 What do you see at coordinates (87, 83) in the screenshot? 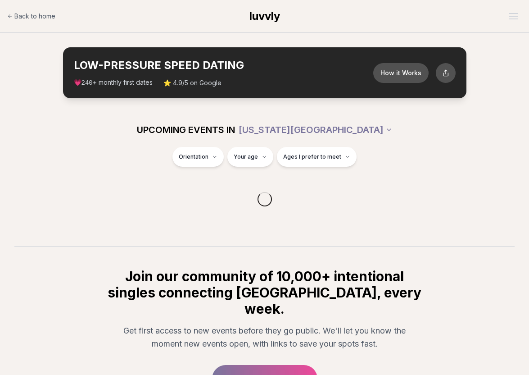
I see `span: 240` at bounding box center [87, 83].